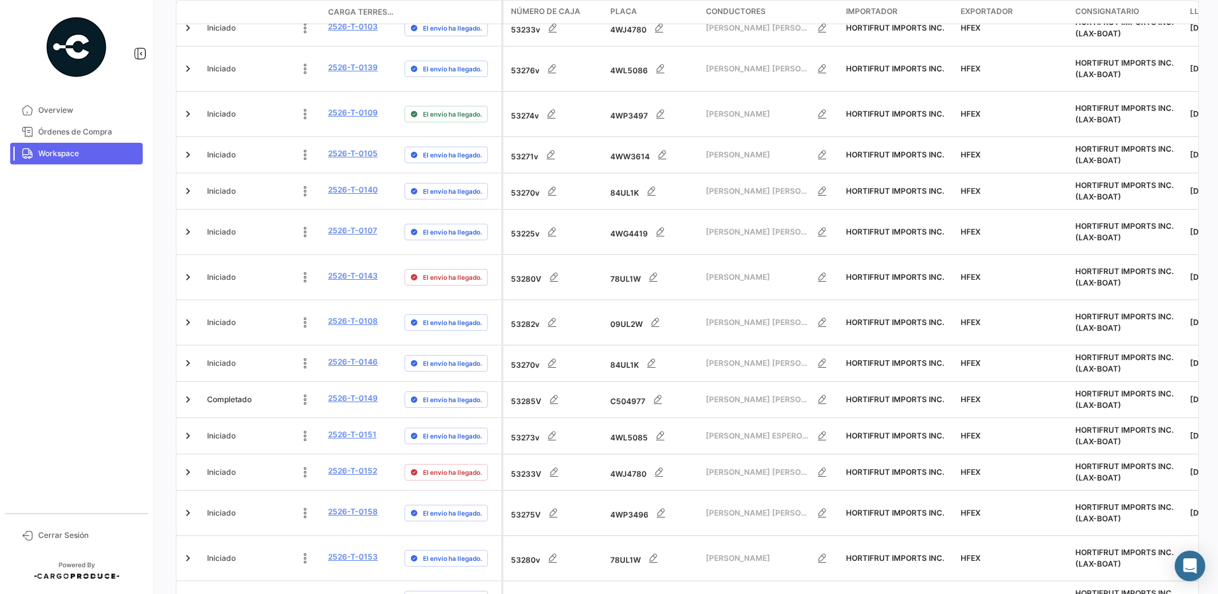 The height and width of the screenshot is (594, 1218). I want to click on div: 4WG4419, so click(653, 232).